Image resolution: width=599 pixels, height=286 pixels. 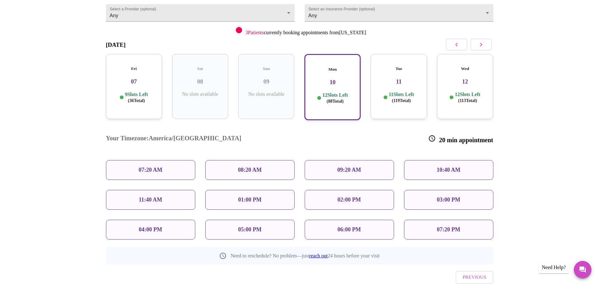 What do you see at coordinates (448, 200) in the screenshot?
I see `p: 03:00 PM` at bounding box center [448, 200].